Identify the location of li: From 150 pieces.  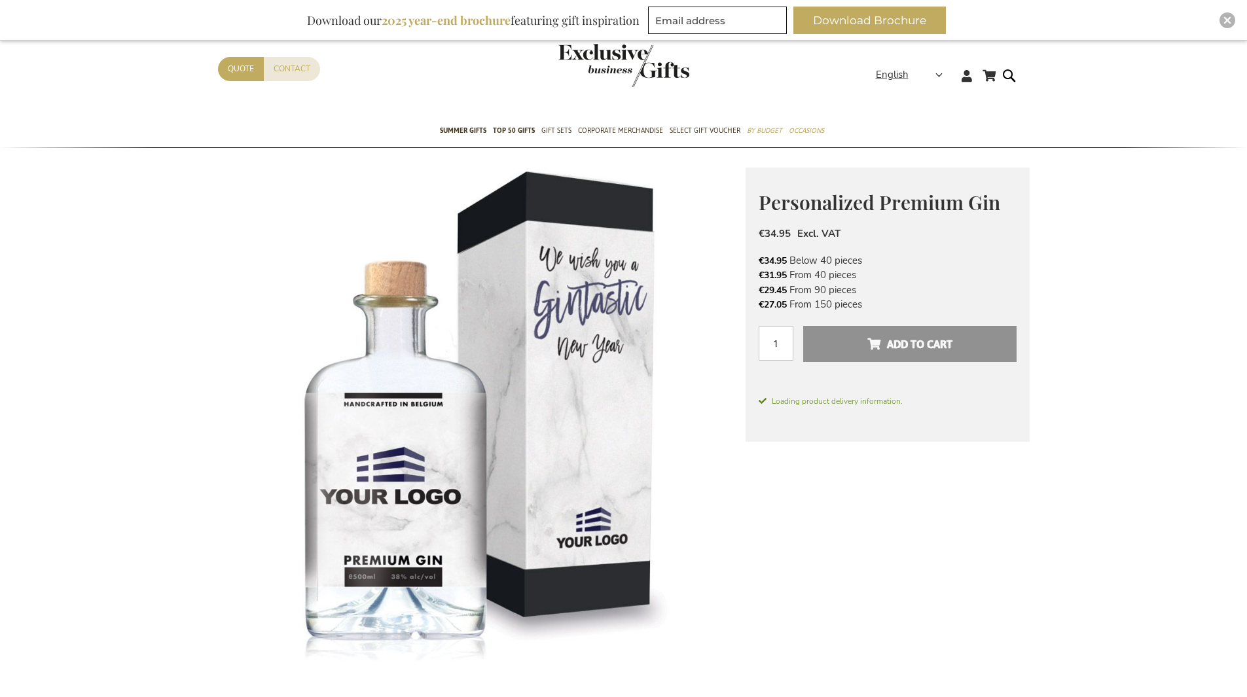
(888, 304).